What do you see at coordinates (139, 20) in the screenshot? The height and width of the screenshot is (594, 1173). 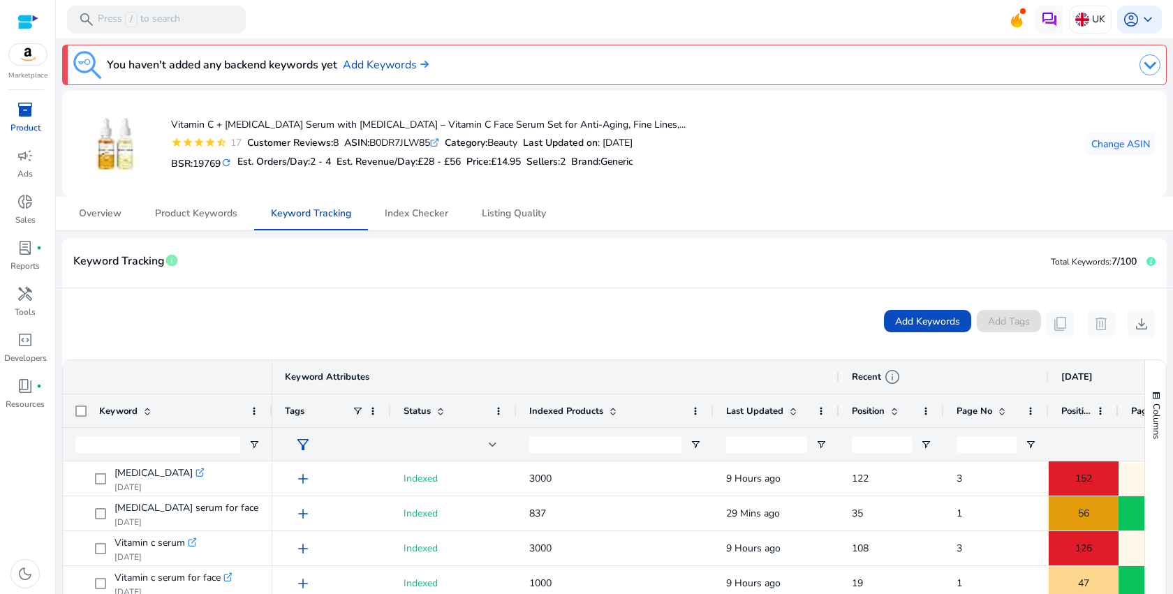 I see `p: Press to search` at bounding box center [139, 20].